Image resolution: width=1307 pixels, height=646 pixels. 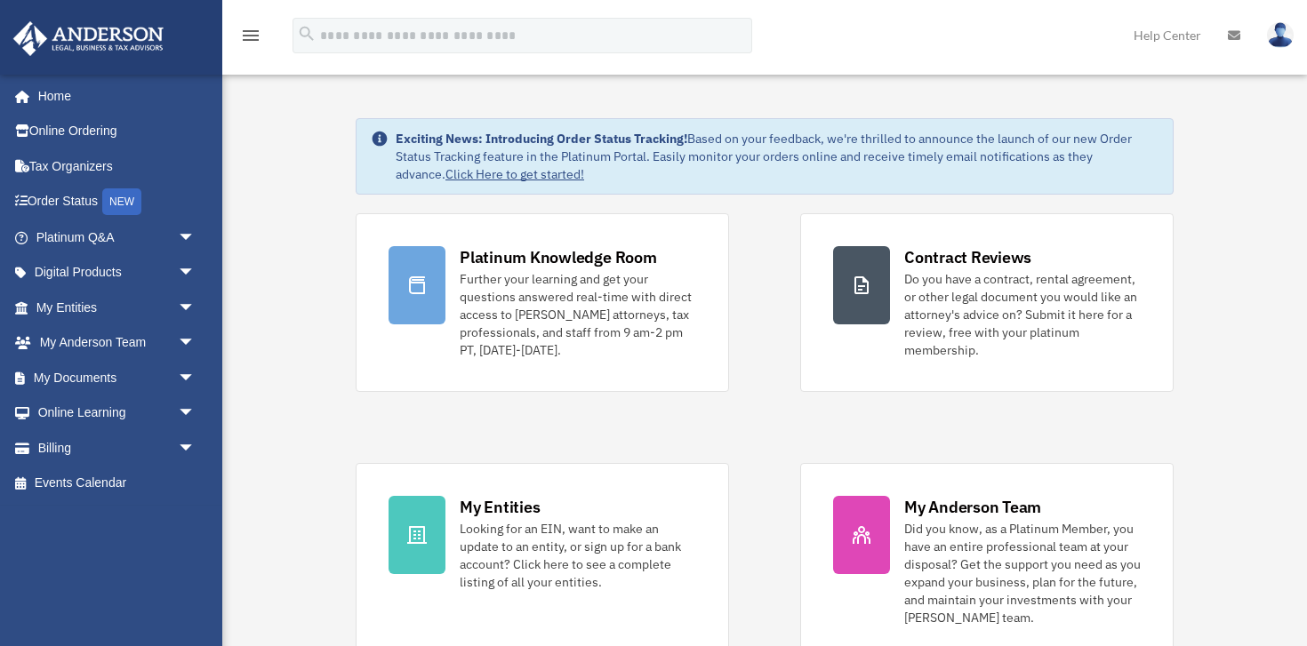 I want to click on a: Events Calendar, so click(x=117, y=484).